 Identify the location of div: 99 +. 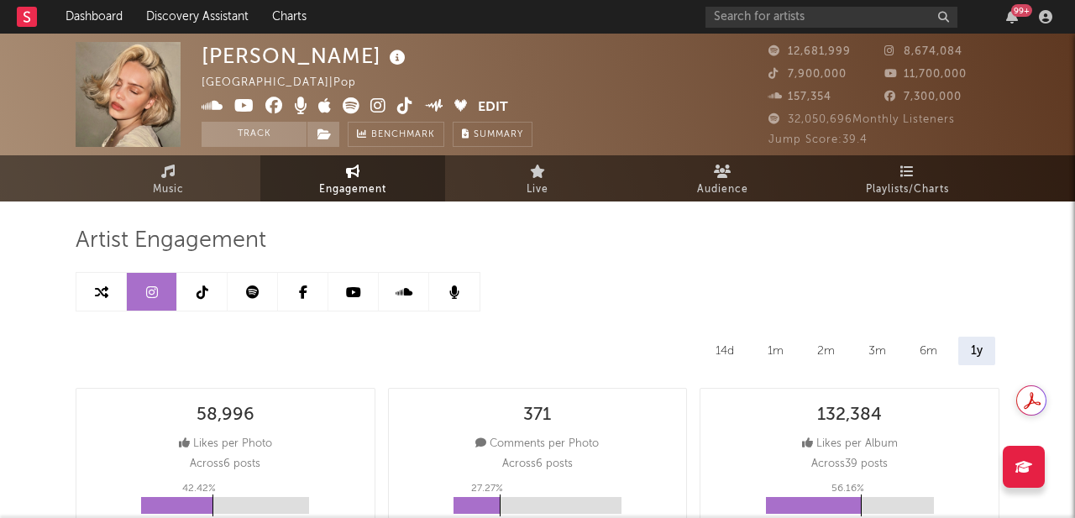
(1021, 10).